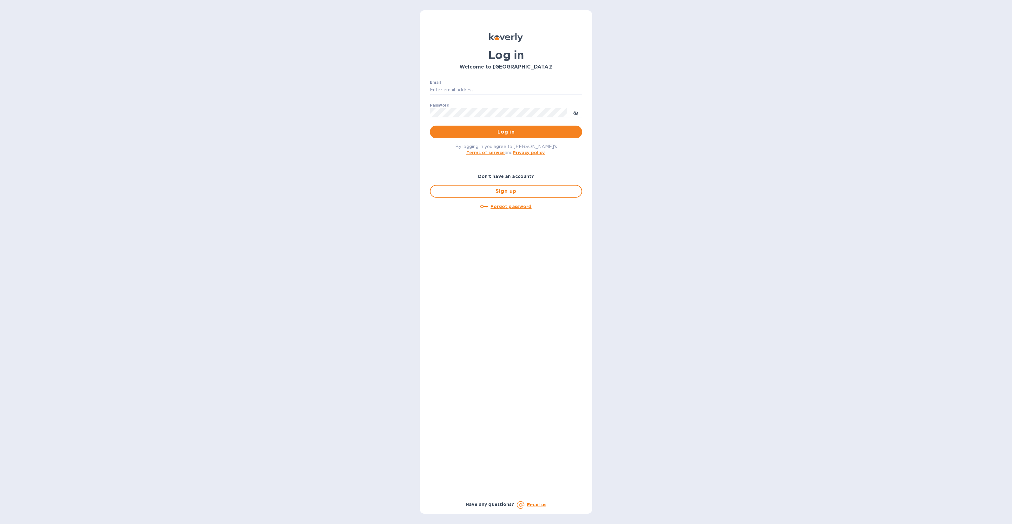  Describe the element at coordinates (439, 105) in the screenshot. I see `label: Password` at that location.